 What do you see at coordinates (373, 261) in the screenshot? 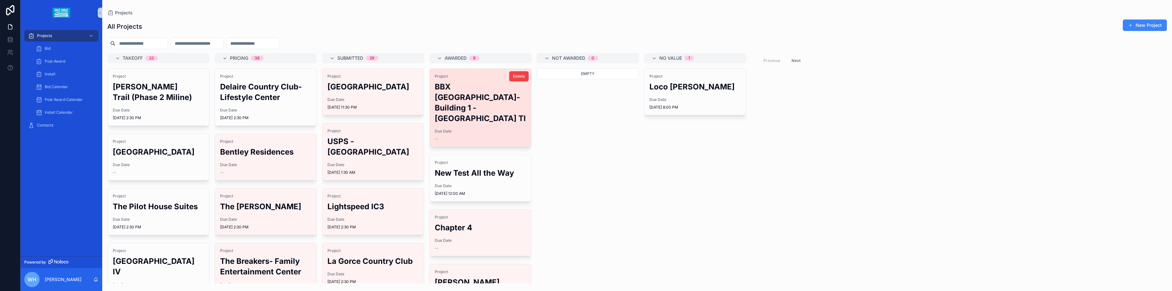
I see `h2: La Gorce Country Club` at bounding box center [373, 261].